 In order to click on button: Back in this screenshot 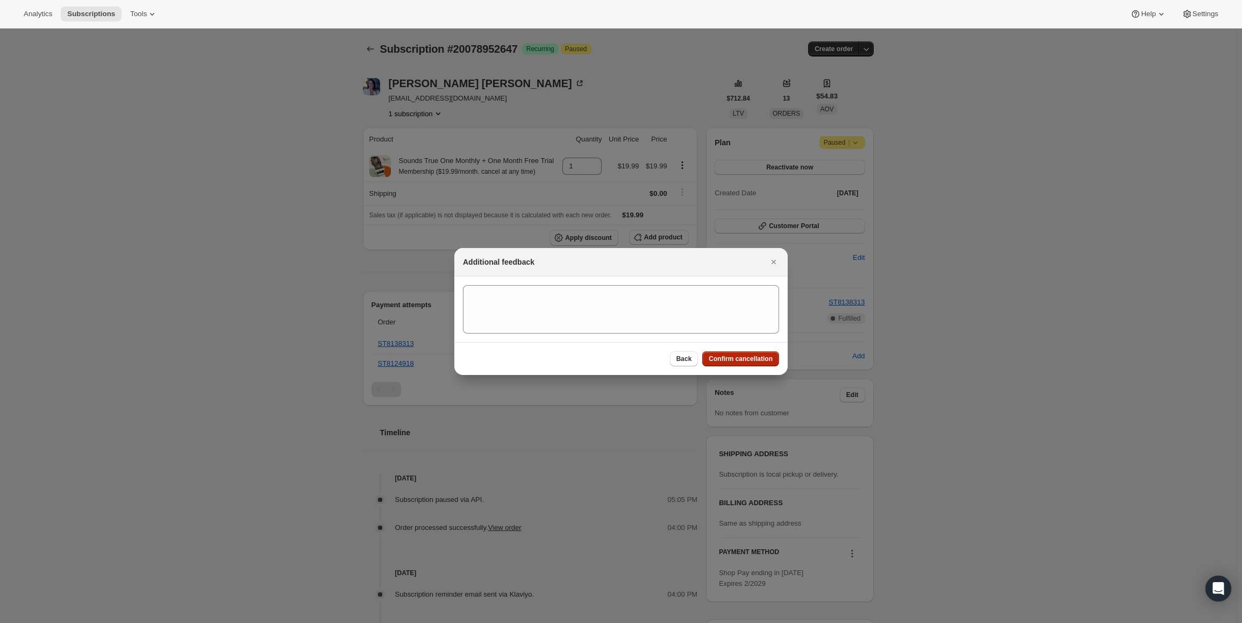, I will do `click(684, 359)`.